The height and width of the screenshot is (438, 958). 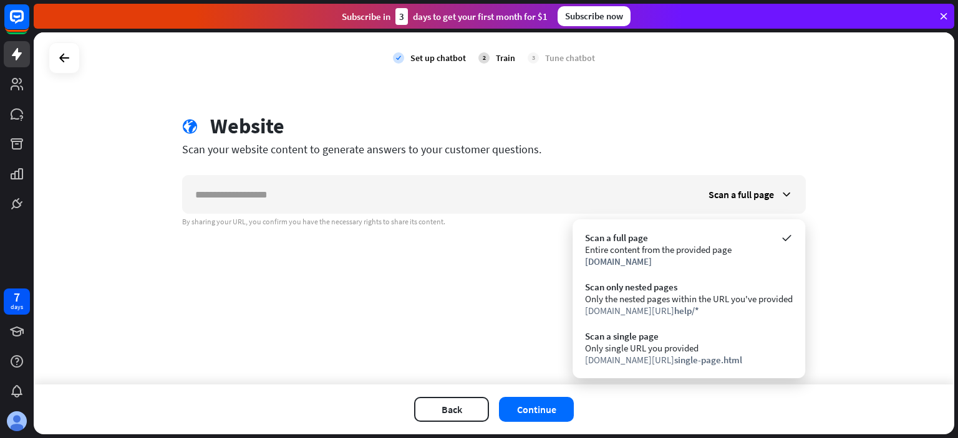 What do you see at coordinates (741, 195) in the screenshot?
I see `span: Scan a full page` at bounding box center [741, 195].